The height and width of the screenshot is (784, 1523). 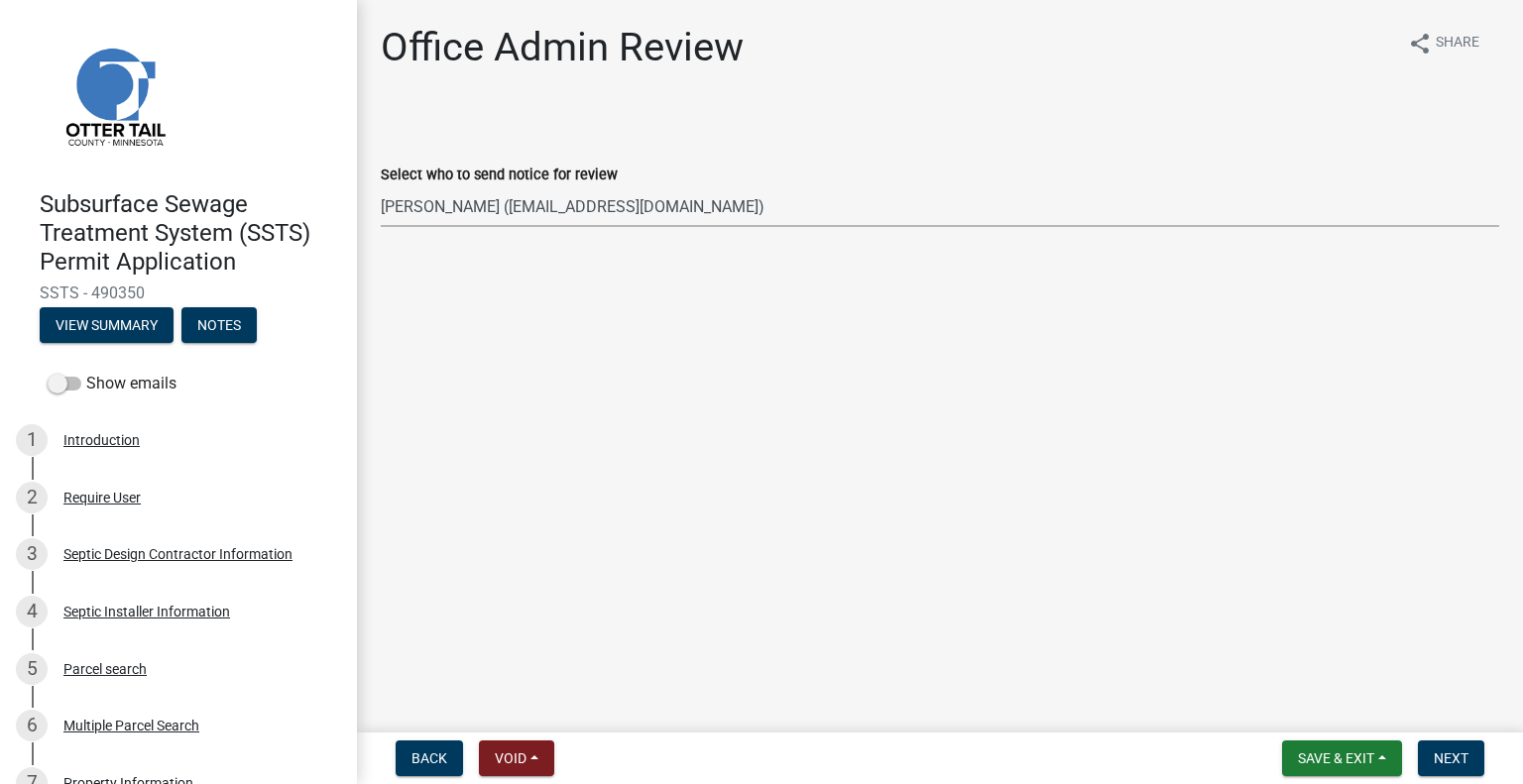 I want to click on label: Show emails, so click(x=112, y=384).